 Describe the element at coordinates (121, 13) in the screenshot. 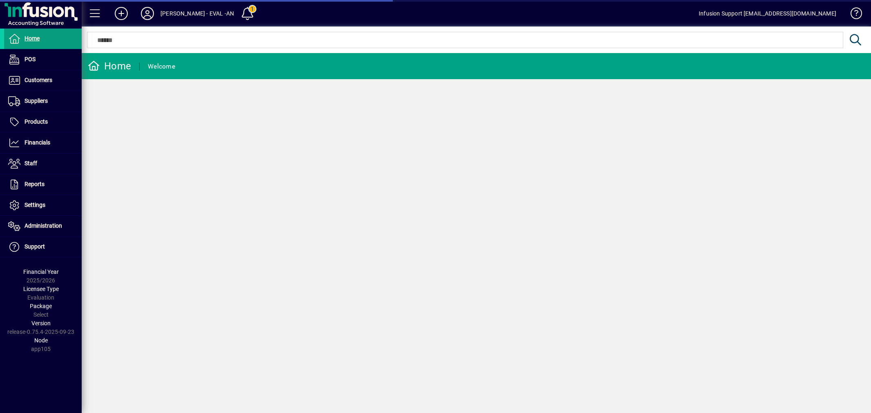

I see `button: Add` at that location.